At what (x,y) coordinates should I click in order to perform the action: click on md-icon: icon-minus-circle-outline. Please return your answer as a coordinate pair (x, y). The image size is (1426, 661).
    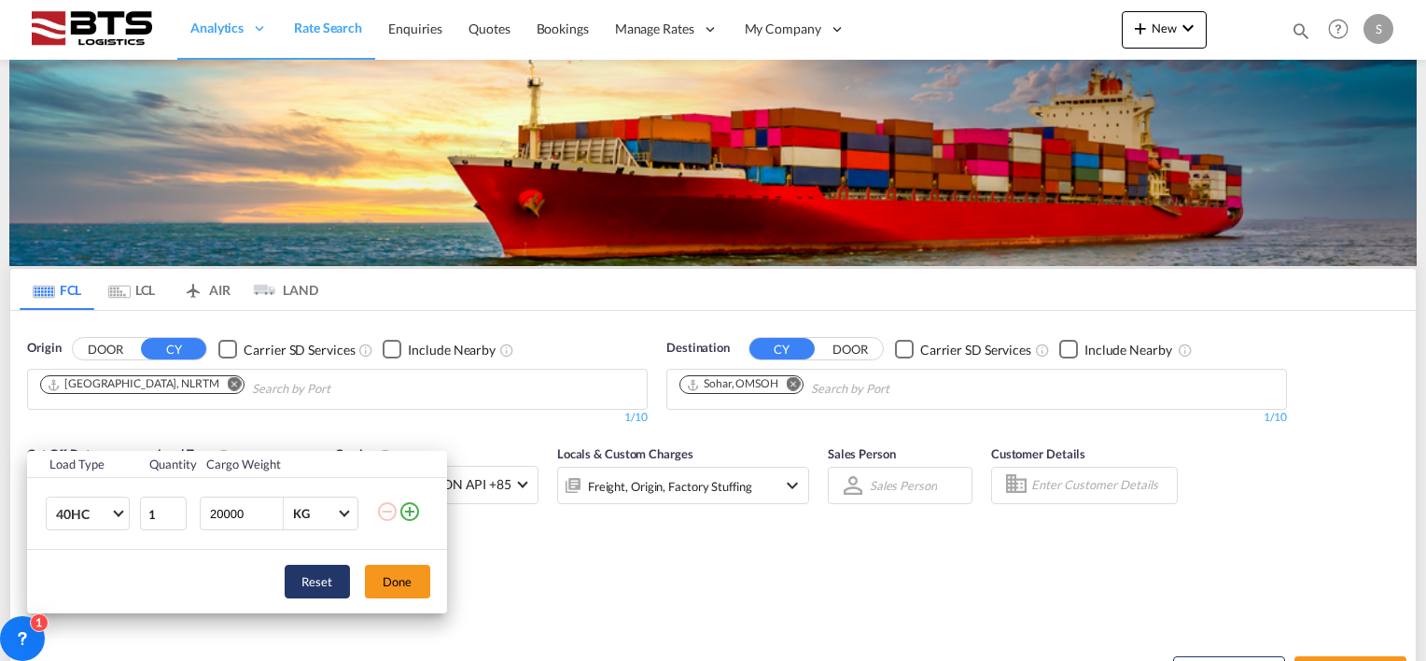
    Looking at the image, I should click on (387, 511).